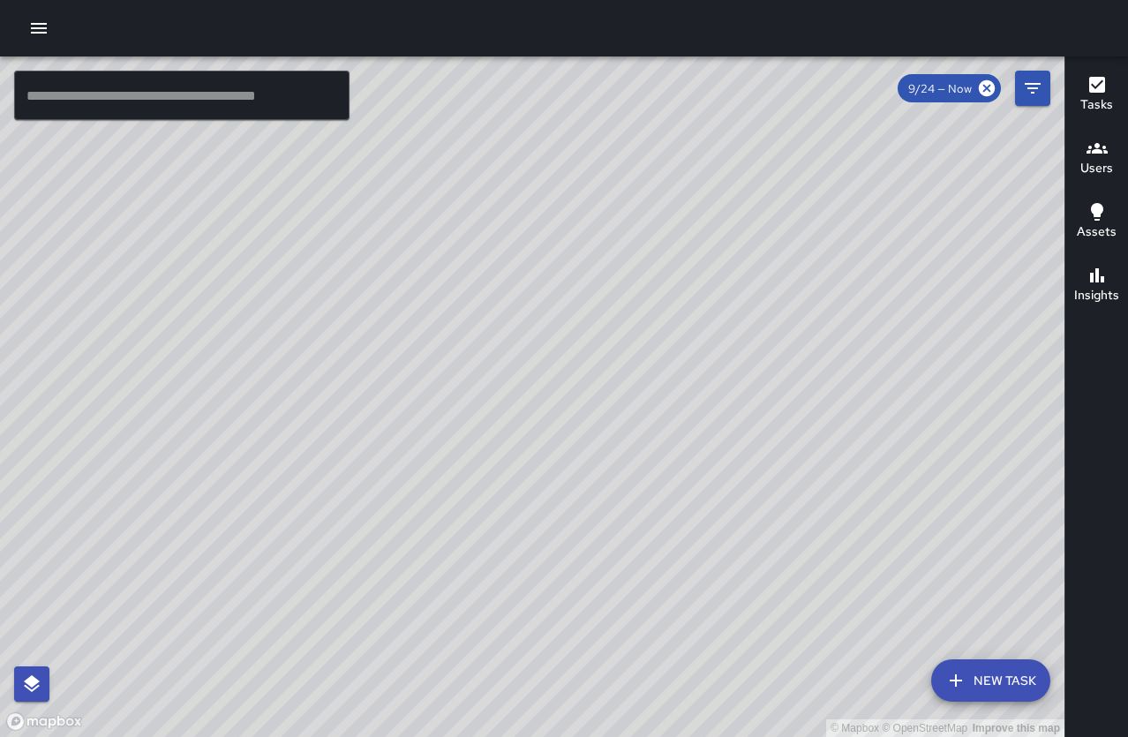 This screenshot has width=1128, height=737. What do you see at coordinates (1097, 232) in the screenshot?
I see `h6: Assets` at bounding box center [1097, 232].